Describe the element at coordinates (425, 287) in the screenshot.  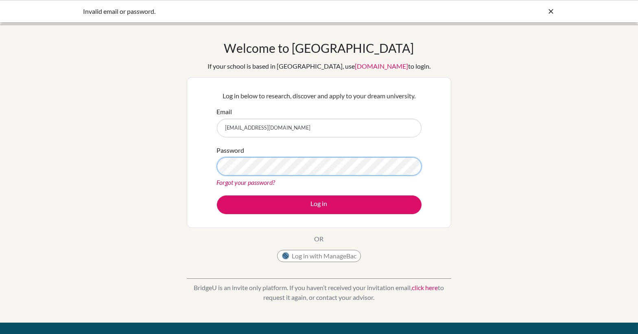
I see `a: click here` at that location.